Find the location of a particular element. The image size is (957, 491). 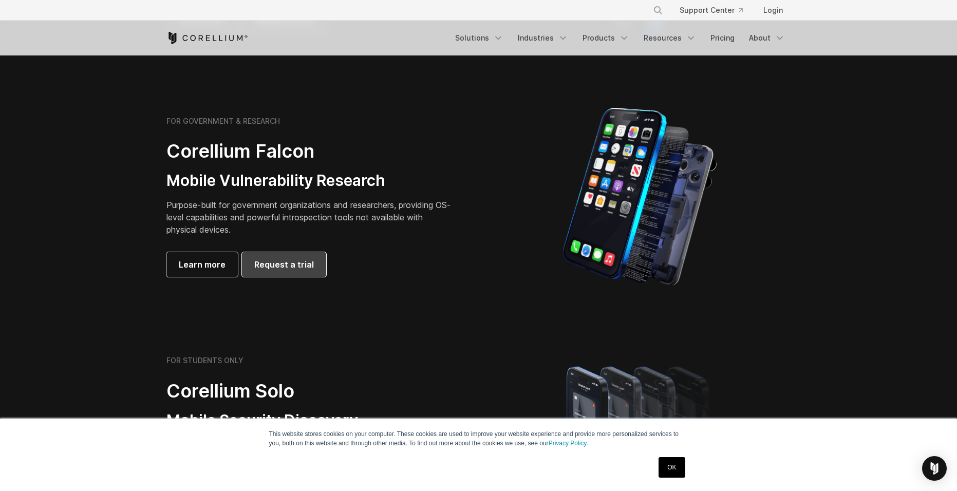

div: Open Intercom Messenger is located at coordinates (934, 468).